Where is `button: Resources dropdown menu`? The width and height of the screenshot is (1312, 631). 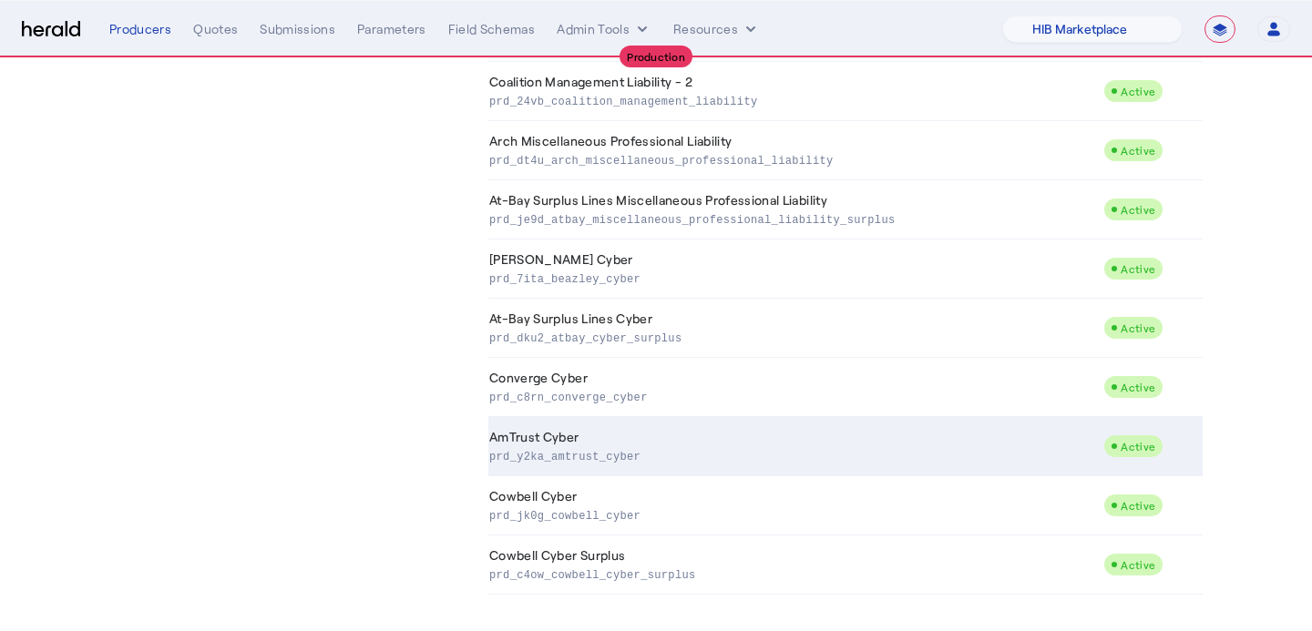 button: Resources dropdown menu is located at coordinates (716, 29).